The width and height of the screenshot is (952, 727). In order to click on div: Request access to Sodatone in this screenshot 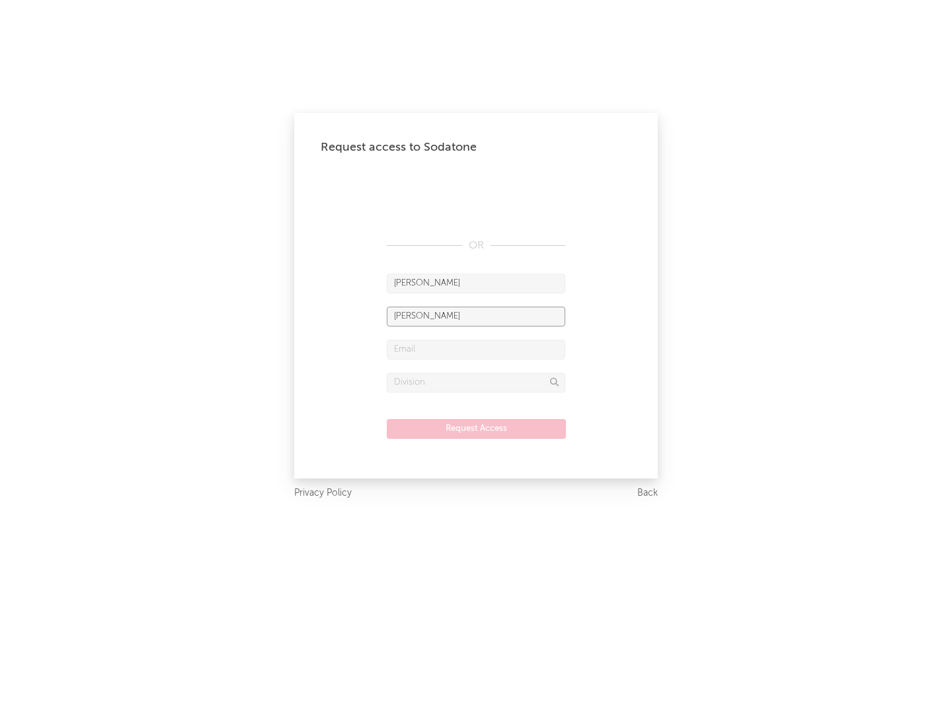, I will do `click(476, 147)`.